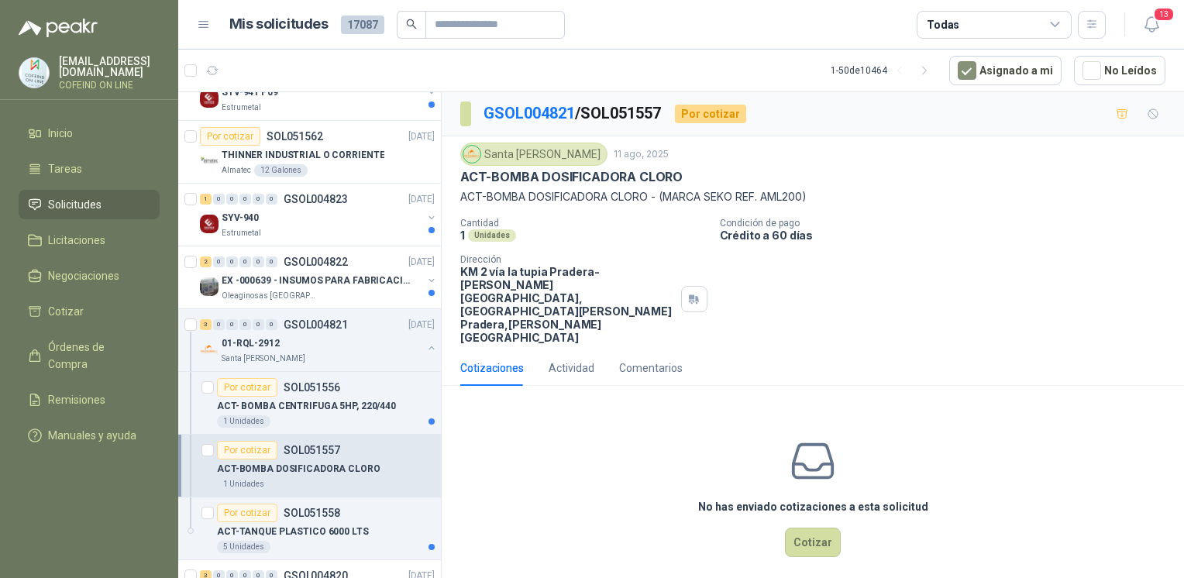  Describe the element at coordinates (492, 235) in the screenshot. I see `div: Unidades` at that location.